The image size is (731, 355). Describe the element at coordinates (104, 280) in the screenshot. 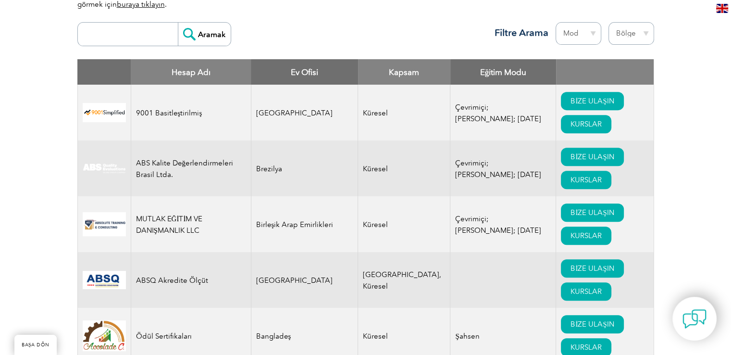

I see `img: cc24547b-a6e0-e911-a812-000d3a795b83-logo.png` at that location.